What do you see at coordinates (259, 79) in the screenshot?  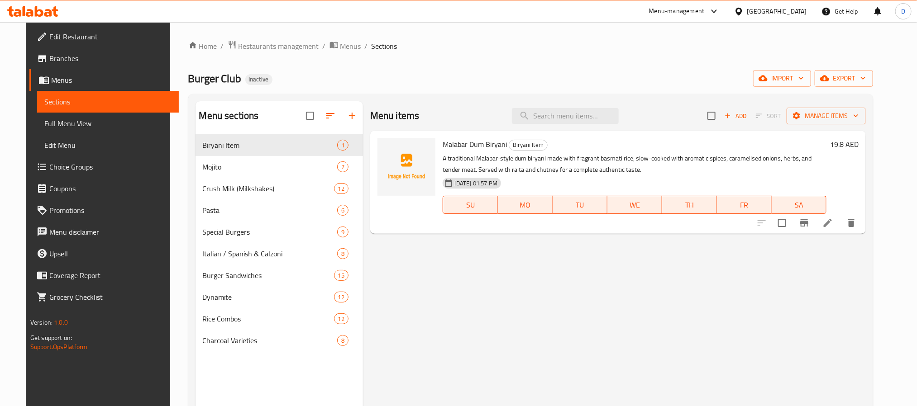 I see `span: Inactive` at bounding box center [259, 79].